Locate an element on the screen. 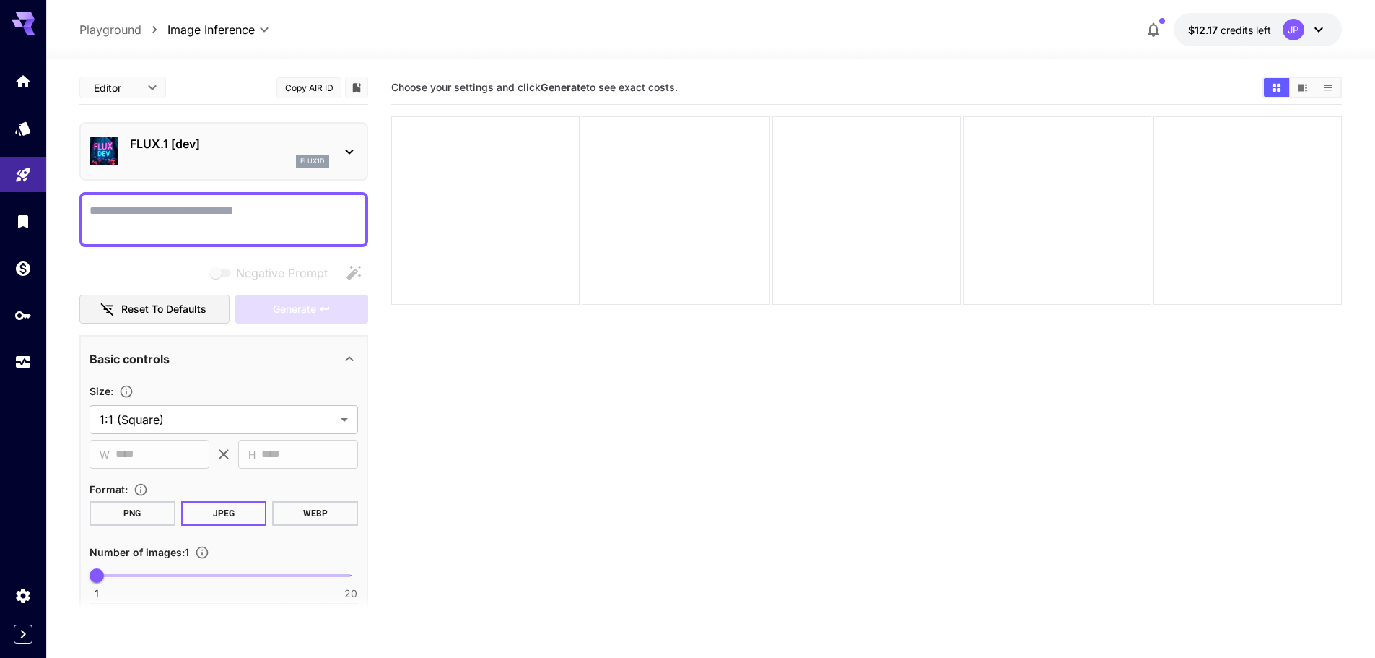 The height and width of the screenshot is (658, 1375). button: Show images in list view is located at coordinates (1328, 87).